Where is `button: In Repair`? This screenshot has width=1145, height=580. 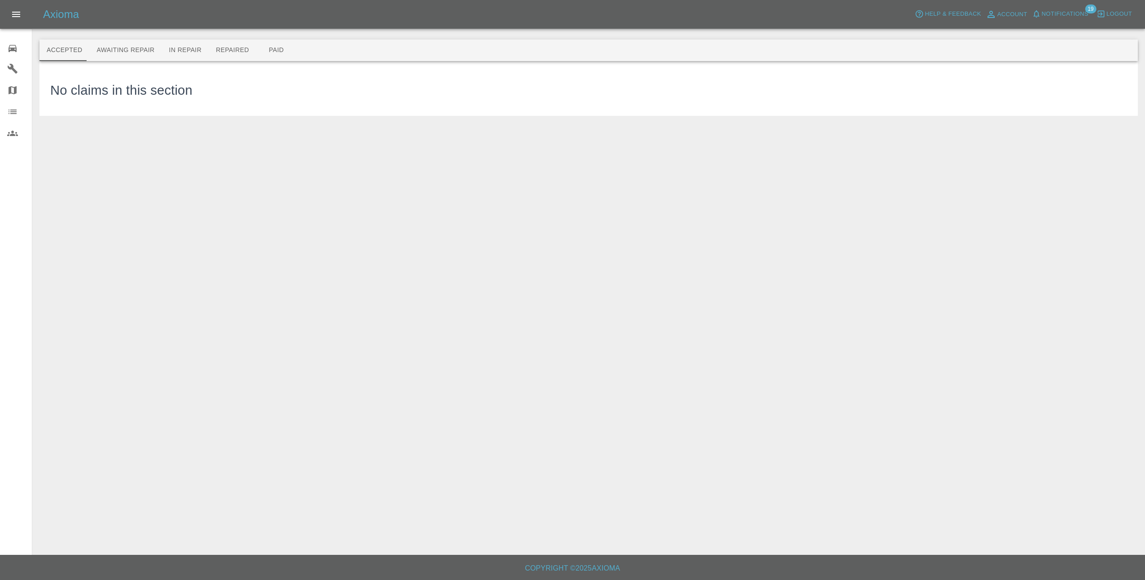
button: In Repair is located at coordinates (185, 50).